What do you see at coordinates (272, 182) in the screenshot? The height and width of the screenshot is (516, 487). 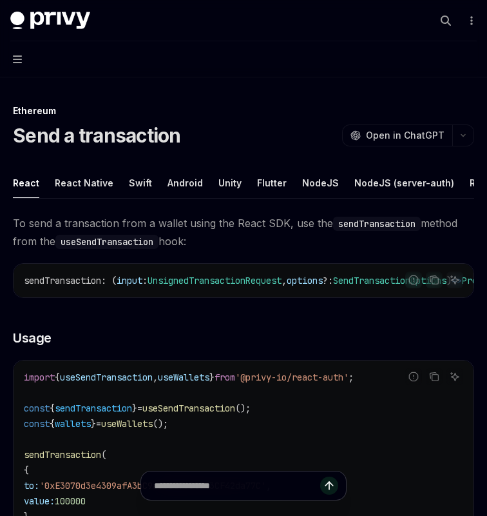 I see `div: Flutter` at bounding box center [272, 182].